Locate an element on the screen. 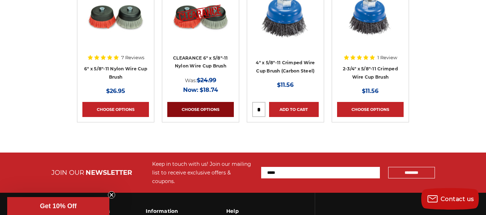 The image size is (486, 215). span: Contact us is located at coordinates (457, 199).